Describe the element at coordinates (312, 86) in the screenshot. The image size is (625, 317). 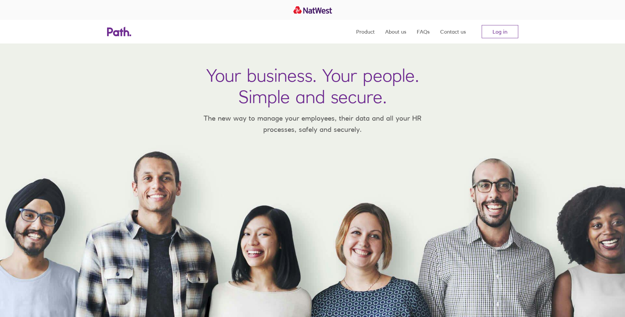
I see `h1: Your business. Your people. Simple and secure.` at that location.